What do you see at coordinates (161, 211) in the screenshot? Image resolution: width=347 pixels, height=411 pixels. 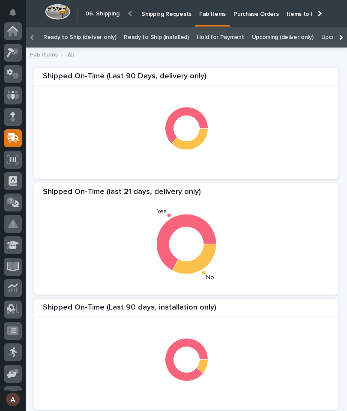 I see `text: Yes` at bounding box center [161, 211].